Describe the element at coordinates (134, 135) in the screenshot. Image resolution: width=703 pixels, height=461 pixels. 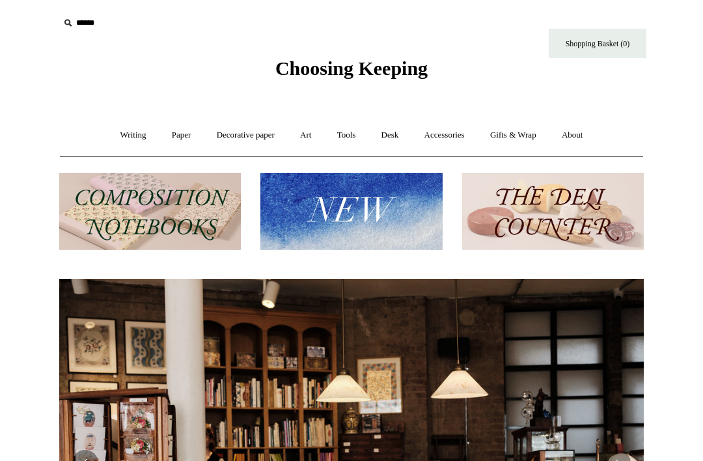
I see `a: Writing` at that location.